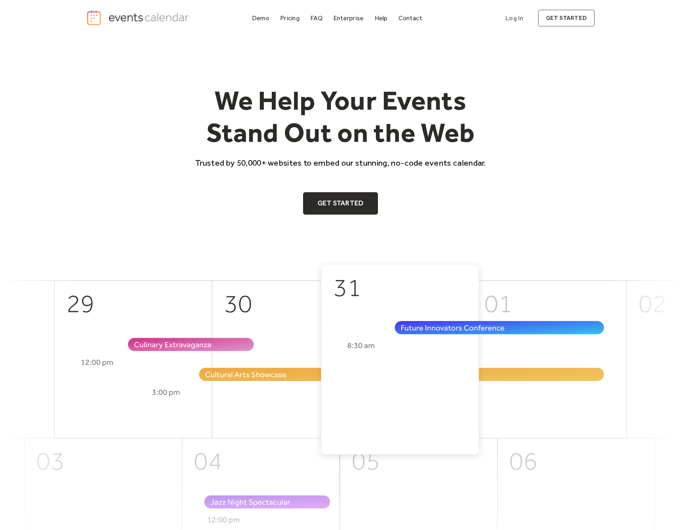 This screenshot has height=530, width=681. I want to click on div: Help, so click(381, 18).